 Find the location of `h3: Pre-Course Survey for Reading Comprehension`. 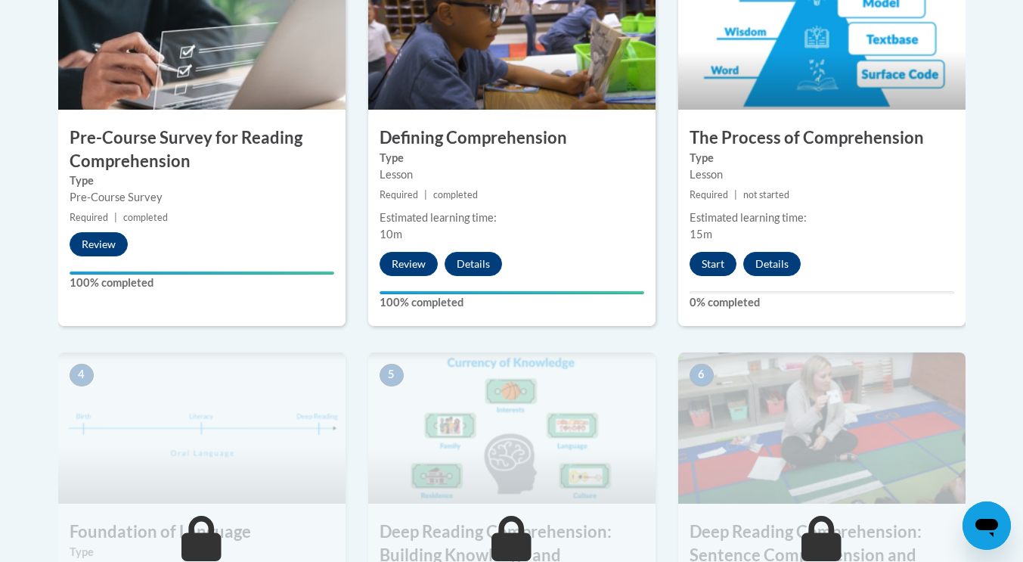

h3: Pre-Course Survey for Reading Comprehension is located at coordinates (202, 150).